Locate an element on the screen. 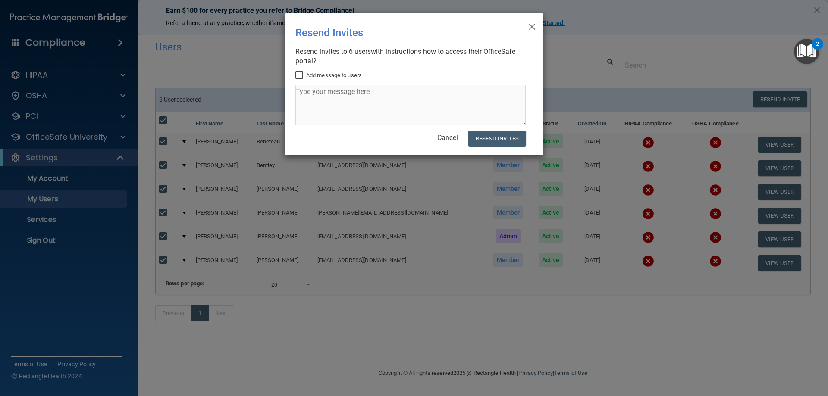  div: Resend invites to 6 user with instructions how to access their OfficeSafe portal? is located at coordinates (411, 56).